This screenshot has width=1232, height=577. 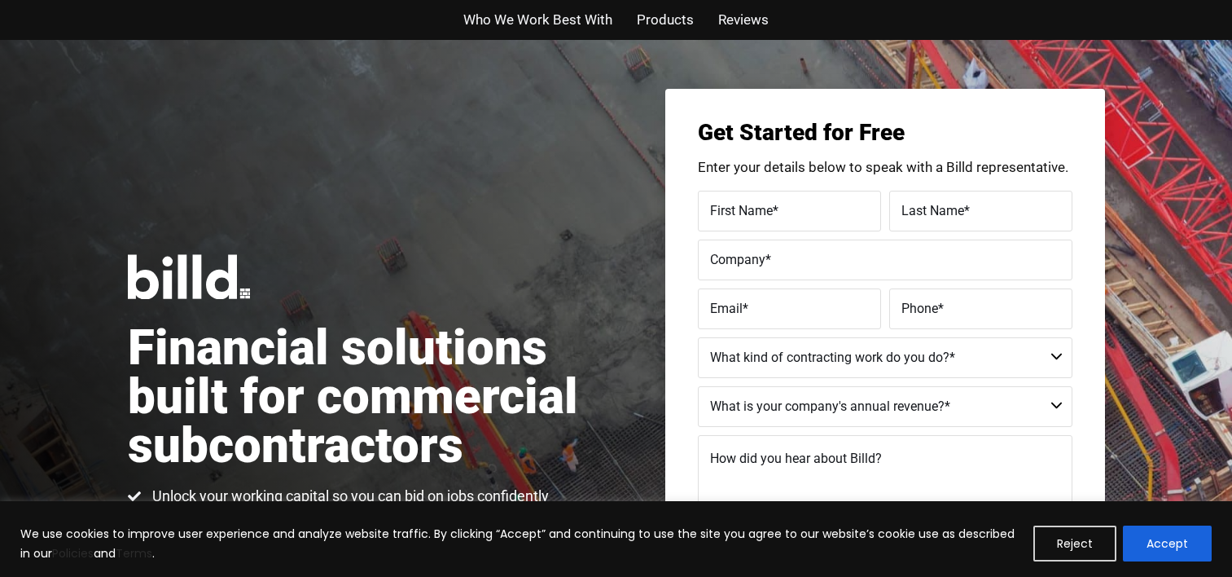 What do you see at coordinates (744, 20) in the screenshot?
I see `span: Reviews` at bounding box center [744, 20].